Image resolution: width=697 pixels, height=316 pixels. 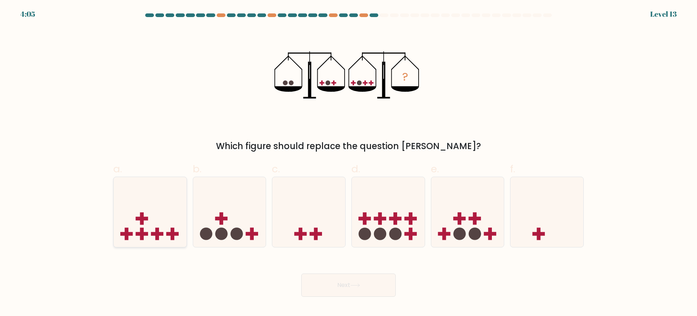 I want to click on div: Level 13, so click(x=663, y=14).